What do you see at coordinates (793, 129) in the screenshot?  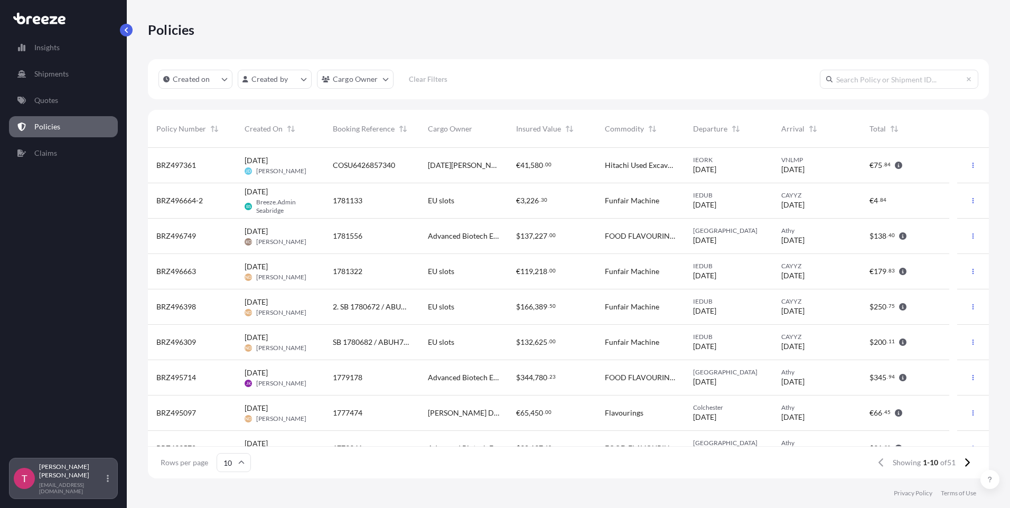 I see `span: Arrival` at bounding box center [793, 129].